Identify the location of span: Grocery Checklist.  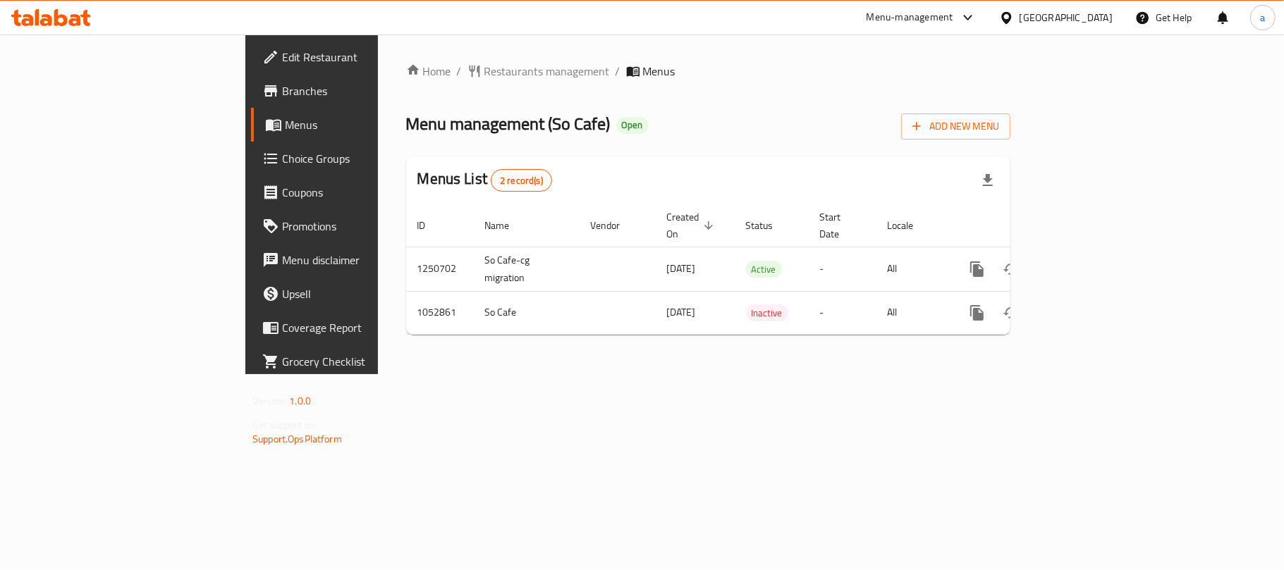
(365, 362).